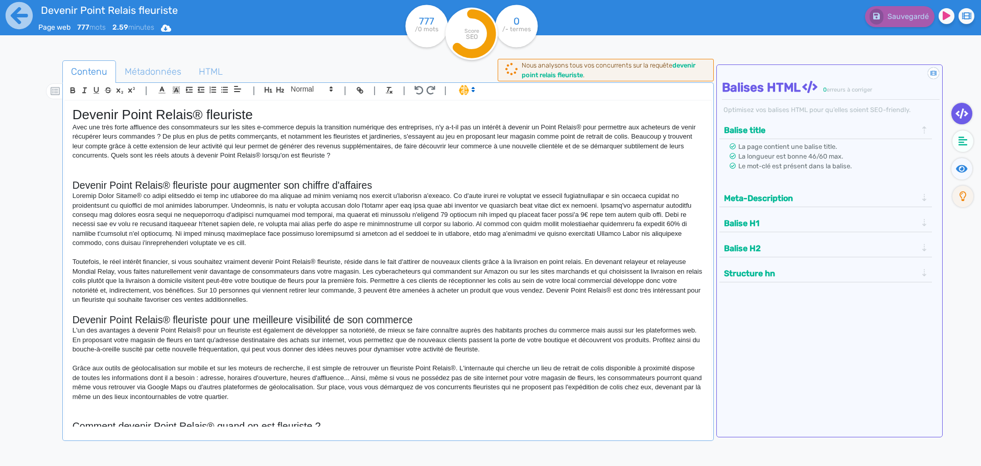 This screenshot has height=466, width=981. I want to click on p: Avec une très forte affluence des consommateurs sur les sites e-commerce depuis la transition num..., so click(388, 142).